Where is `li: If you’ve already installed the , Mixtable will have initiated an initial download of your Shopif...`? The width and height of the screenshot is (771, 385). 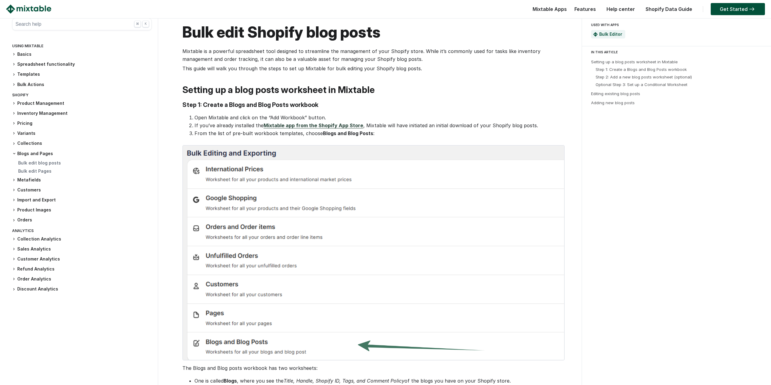 li: If you’ve already installed the , Mixtable will have initiated an initial download of your Shopif... is located at coordinates (379, 125).